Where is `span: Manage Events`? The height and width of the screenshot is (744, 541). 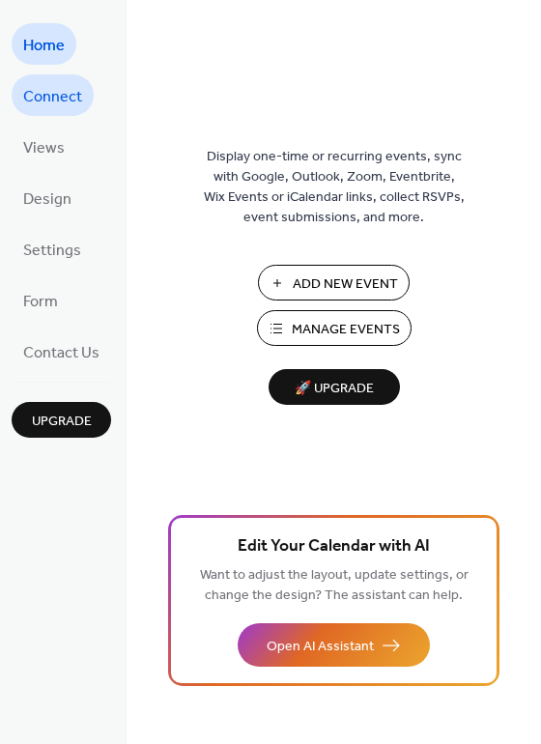 span: Manage Events is located at coordinates (346, 330).